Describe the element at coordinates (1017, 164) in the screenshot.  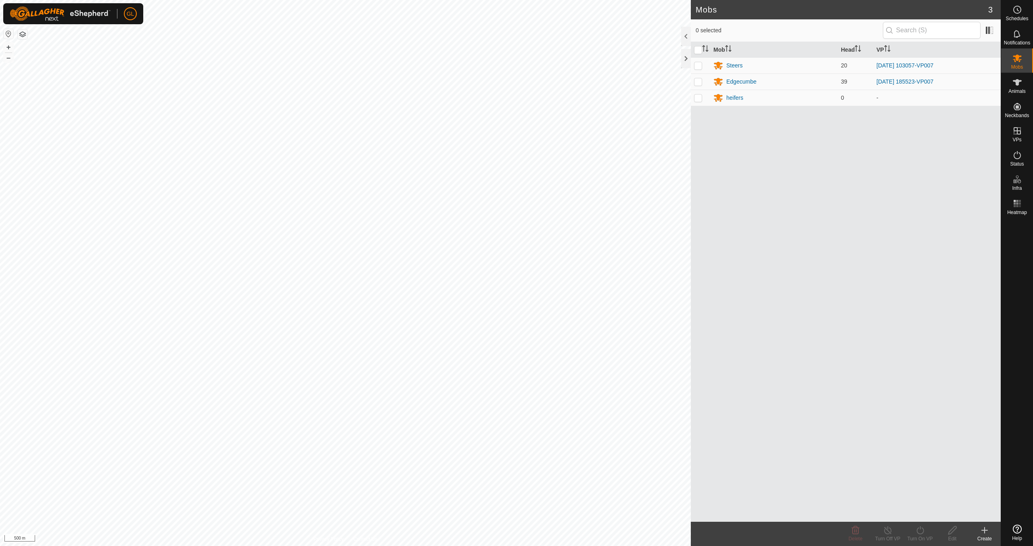
I see `span: Status` at that location.